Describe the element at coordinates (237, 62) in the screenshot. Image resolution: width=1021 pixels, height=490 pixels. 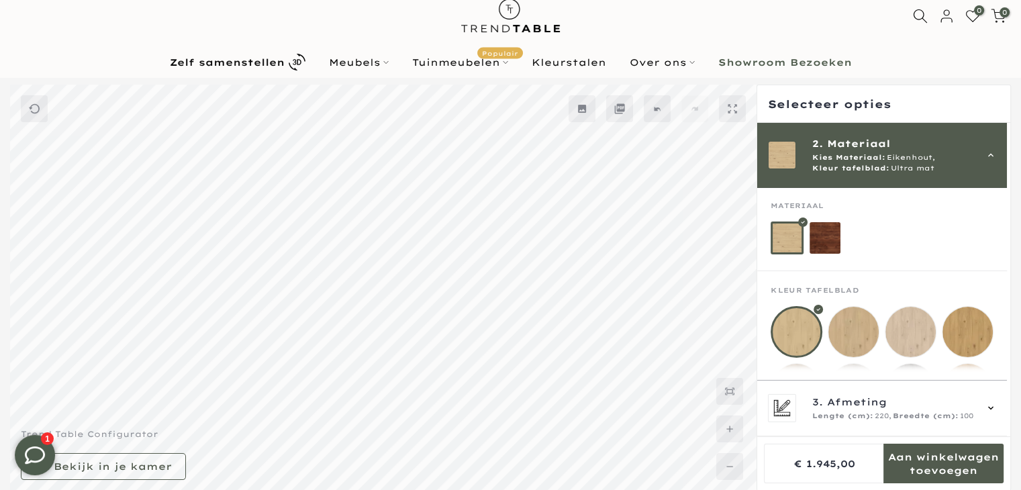
I see `a: Zelf samenstellen` at that location.